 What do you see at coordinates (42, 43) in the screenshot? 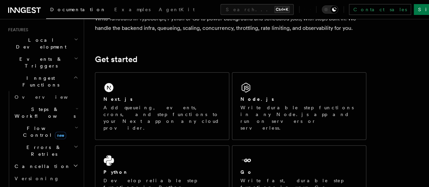
I see `button: Local Development` at bounding box center [42, 43].